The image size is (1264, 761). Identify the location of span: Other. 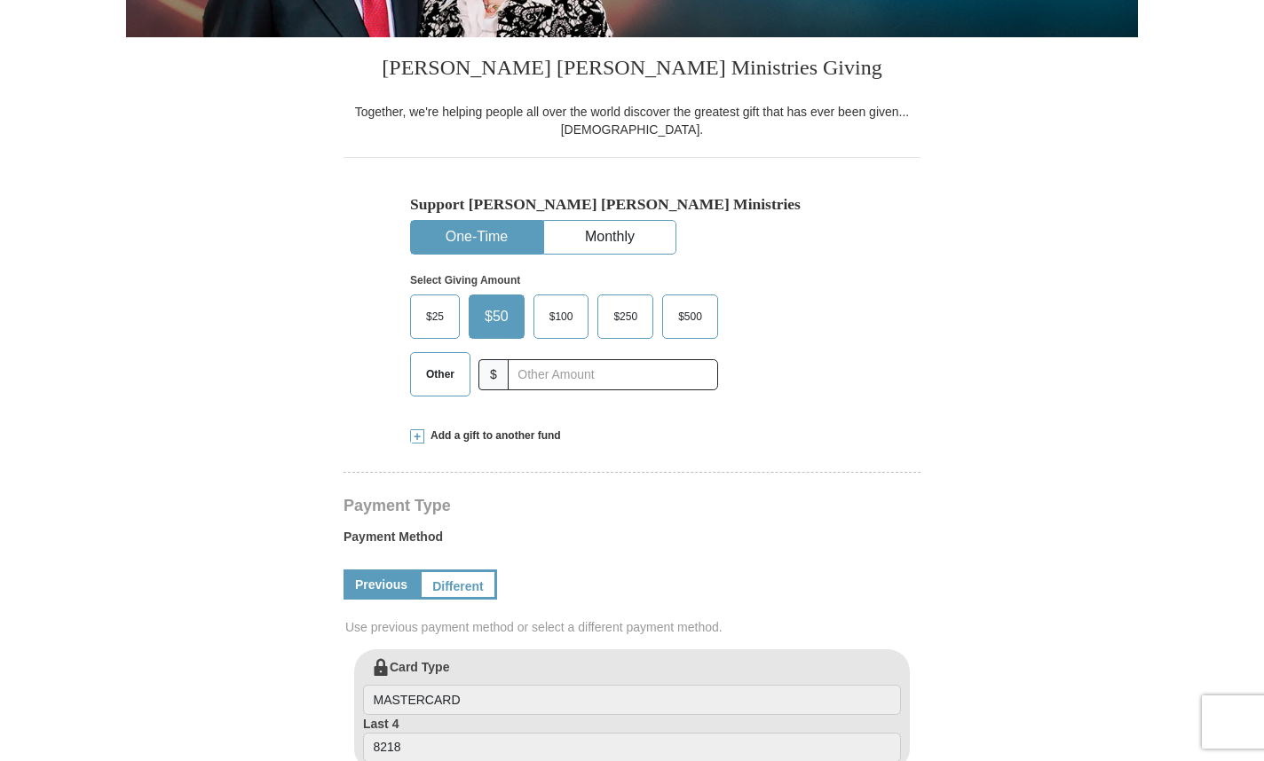
(440, 374).